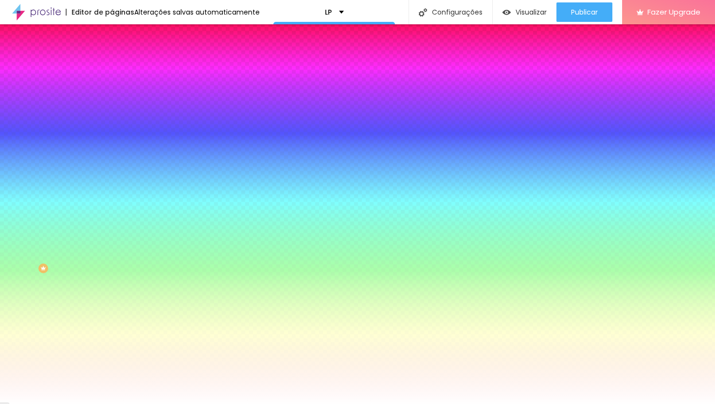 The image size is (715, 404). I want to click on div: Alterações salvas automaticamente, so click(197, 12).